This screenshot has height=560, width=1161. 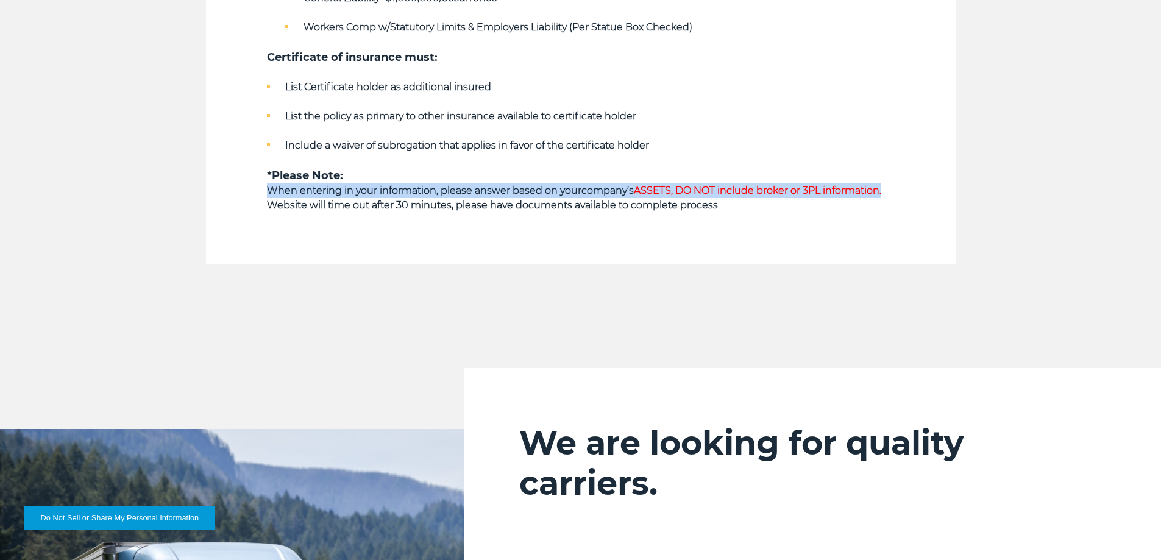 I want to click on strong: List Certificate holder as additional insured, so click(x=388, y=87).